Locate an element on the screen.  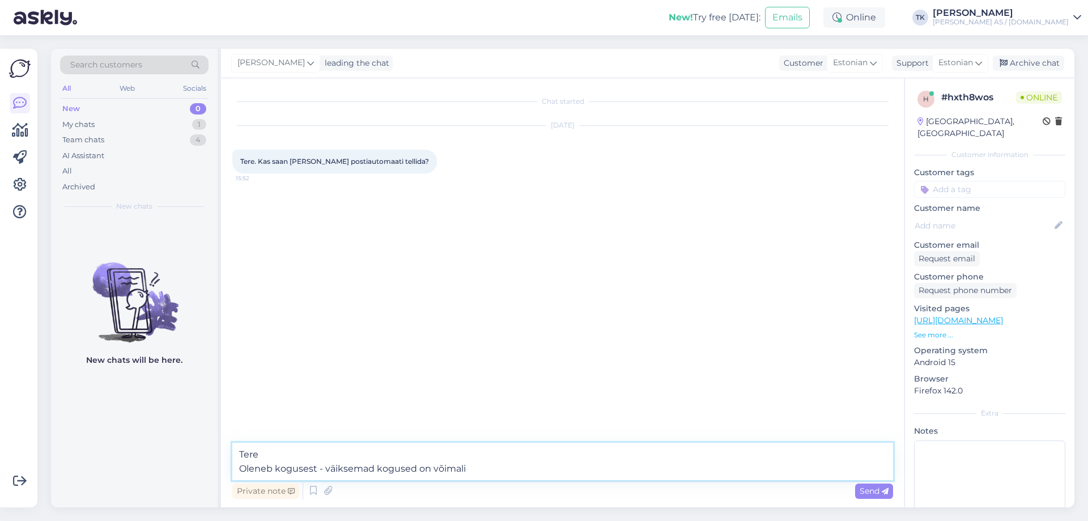
span: Search customers is located at coordinates (106, 65).